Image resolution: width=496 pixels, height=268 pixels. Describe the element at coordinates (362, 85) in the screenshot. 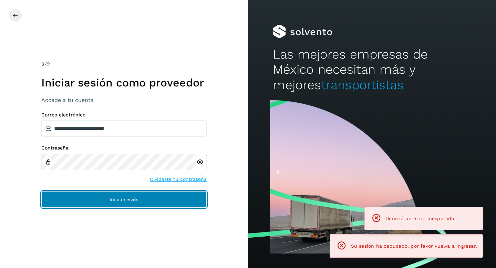

I see `span: transportistas` at that location.